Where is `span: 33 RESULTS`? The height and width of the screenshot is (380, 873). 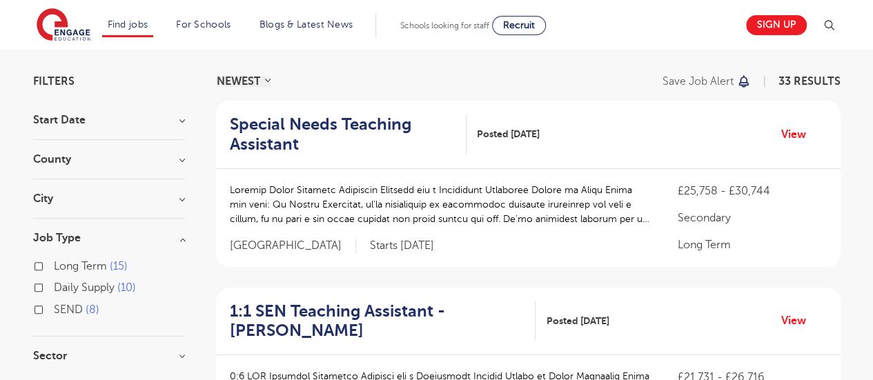
span: 33 RESULTS is located at coordinates (810, 81).